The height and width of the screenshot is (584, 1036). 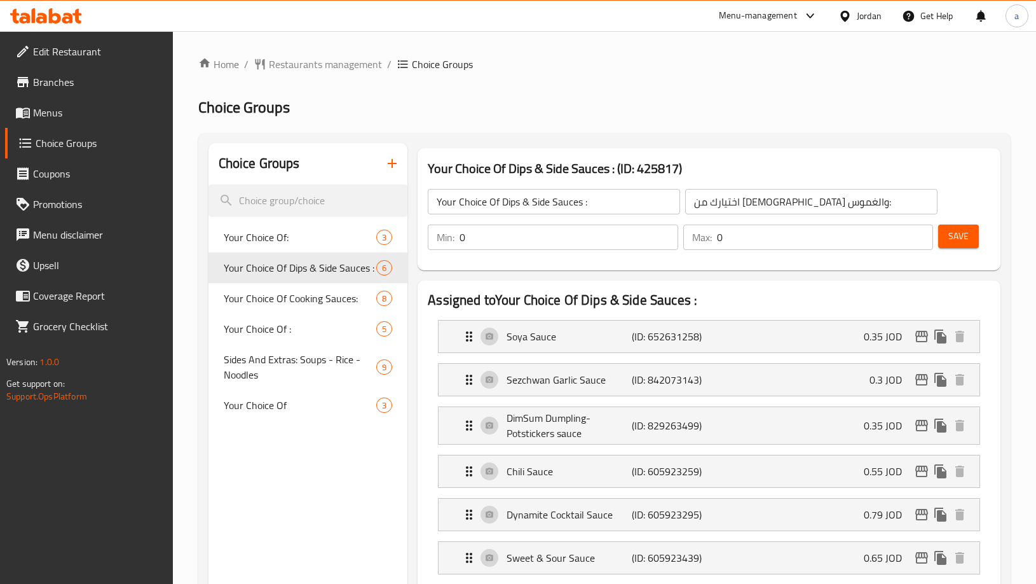 I want to click on a: Choice Groups, so click(x=89, y=143).